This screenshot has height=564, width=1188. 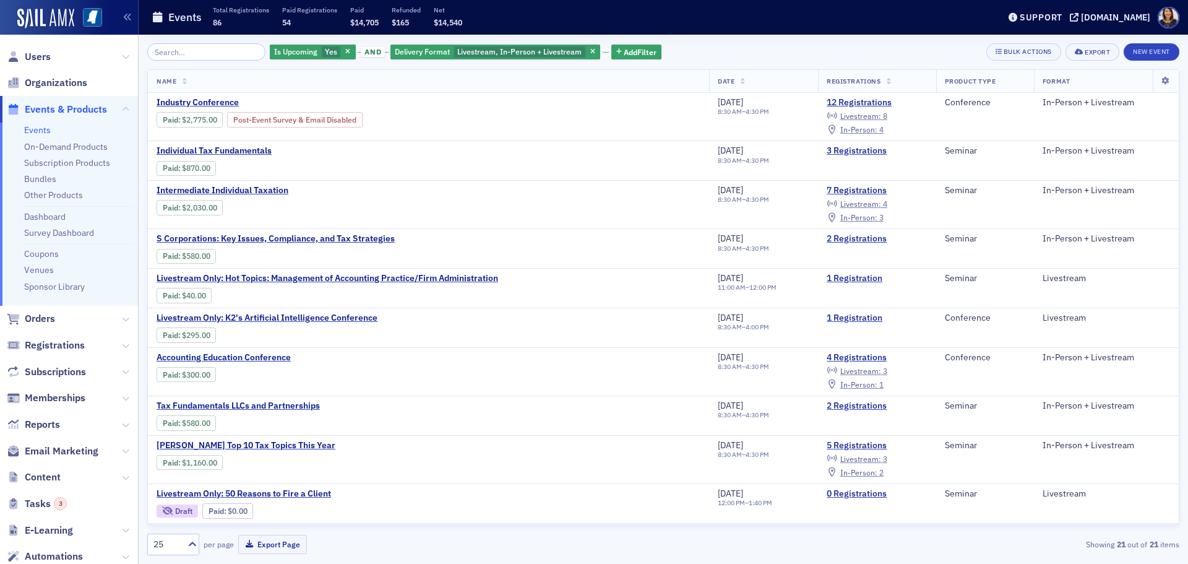 I want to click on span: $14,540, so click(x=448, y=22).